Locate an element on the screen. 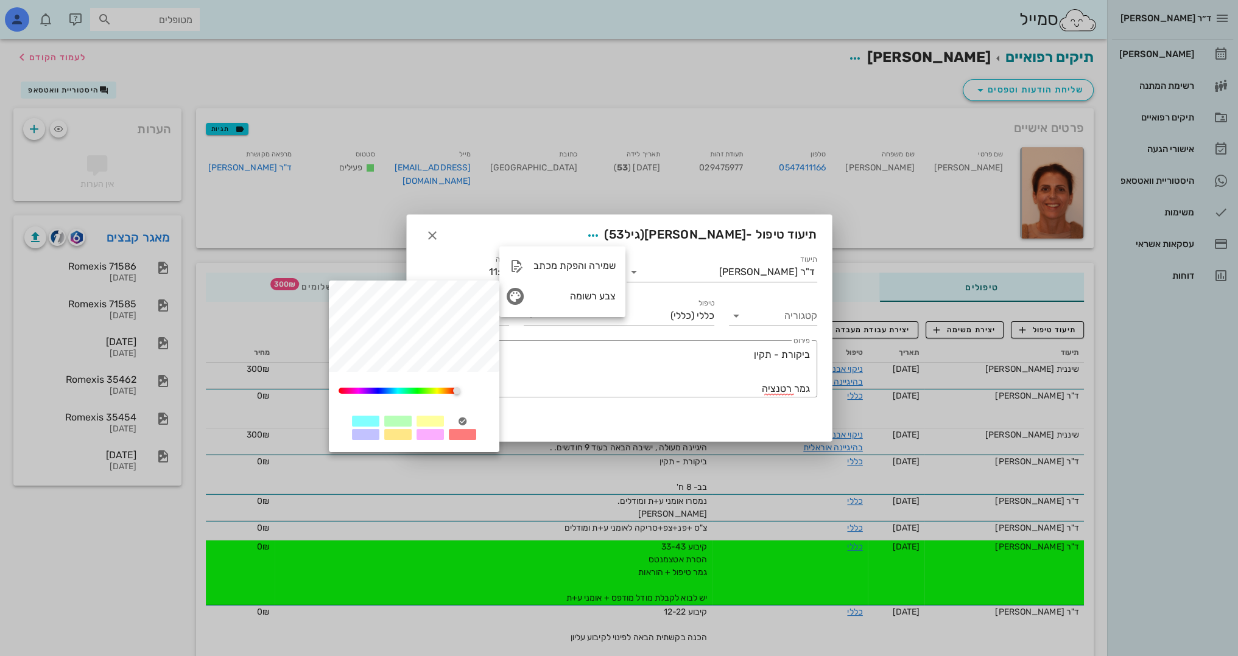 This screenshot has height=656, width=1238. span: תיעוד טיפול - is located at coordinates (699, 236).